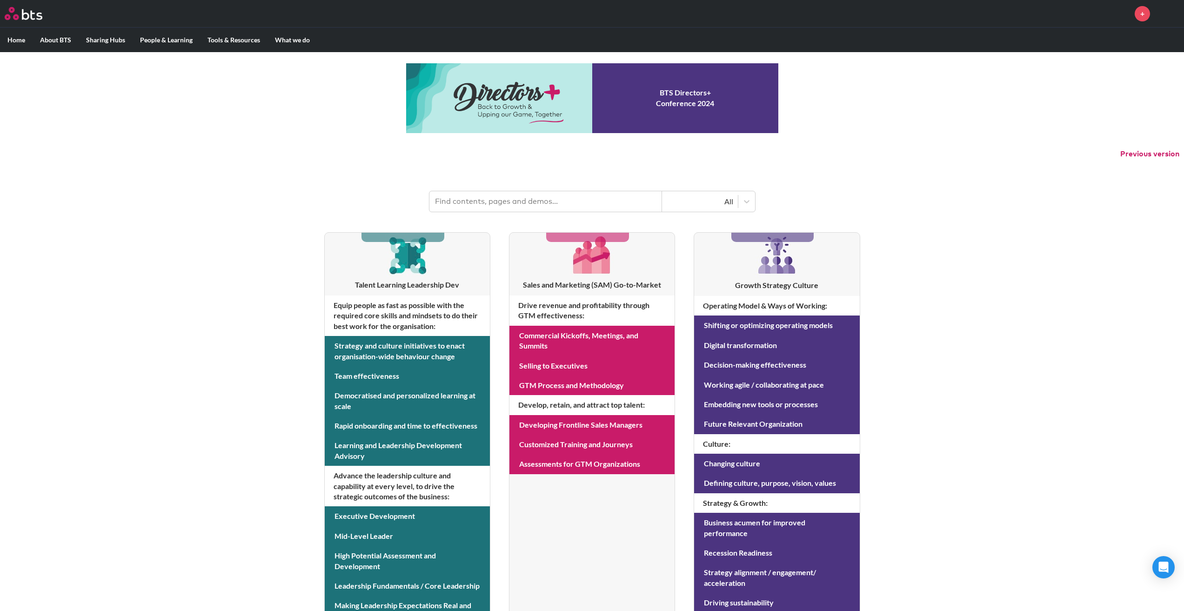 Image resolution: width=1184 pixels, height=611 pixels. Describe the element at coordinates (777, 285) in the screenshot. I see `h3: Growth Strategy Culture` at that location.